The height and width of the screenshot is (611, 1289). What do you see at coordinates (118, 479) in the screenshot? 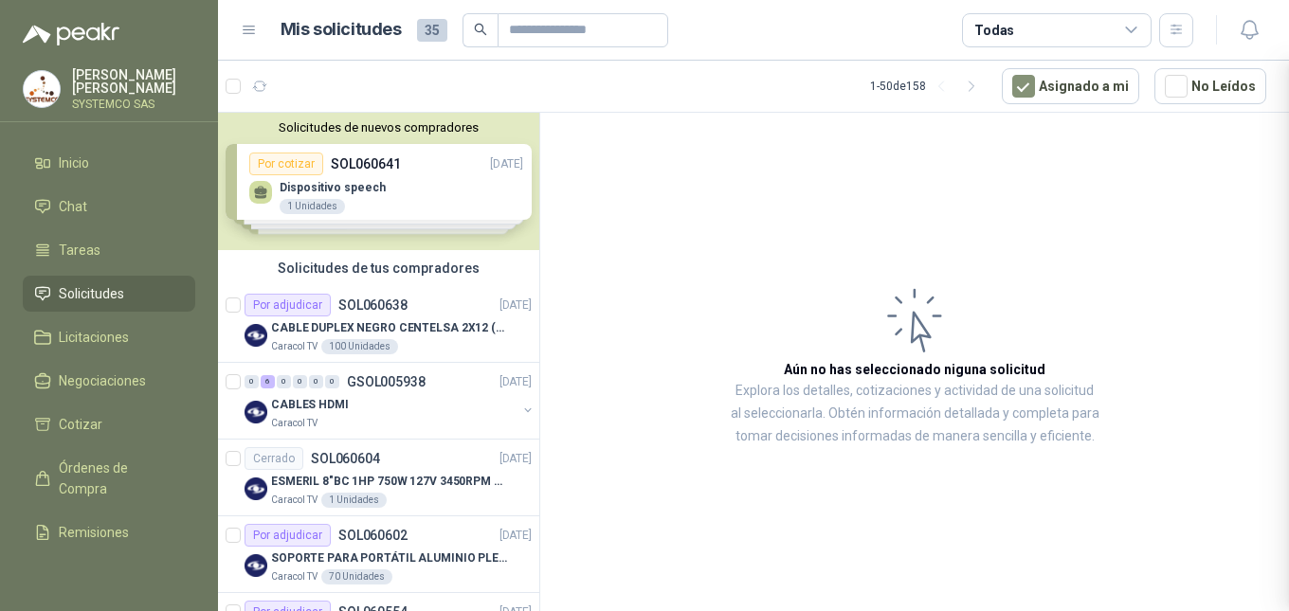
I see `span: Órdenes de Compra` at bounding box center [118, 479].